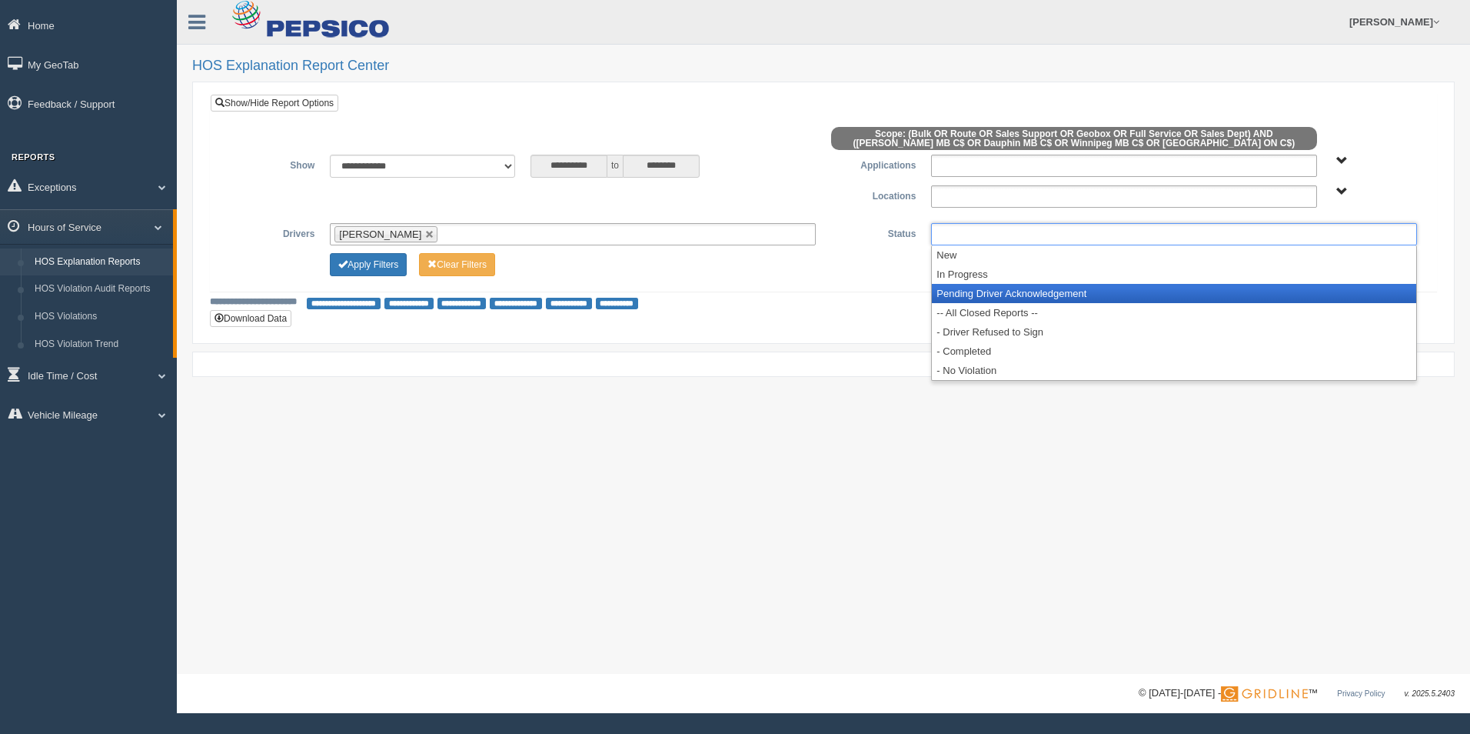 The width and height of the screenshot is (1470, 734). Describe the element at coordinates (272, 232) in the screenshot. I see `label: Drivers` at that location.